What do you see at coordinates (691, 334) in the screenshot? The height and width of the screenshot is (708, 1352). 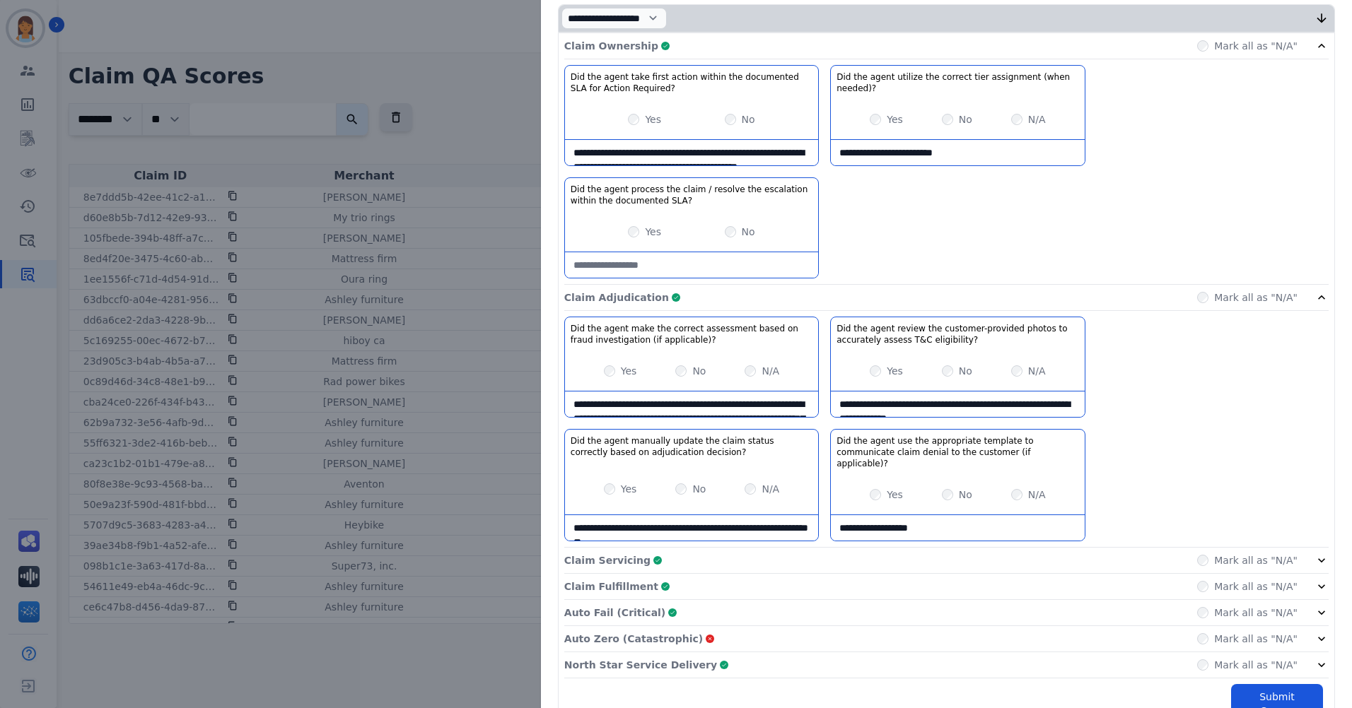 I see `h3: Did the agent make the correct assessment based on fraud investigation (if applicable)?` at bounding box center [691, 334].